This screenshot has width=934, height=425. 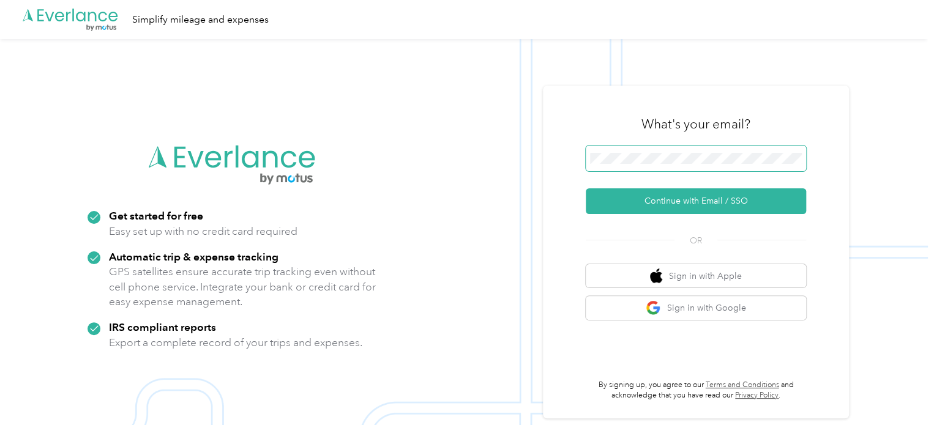 I want to click on button: apple logoSign in with Apple, so click(x=696, y=276).